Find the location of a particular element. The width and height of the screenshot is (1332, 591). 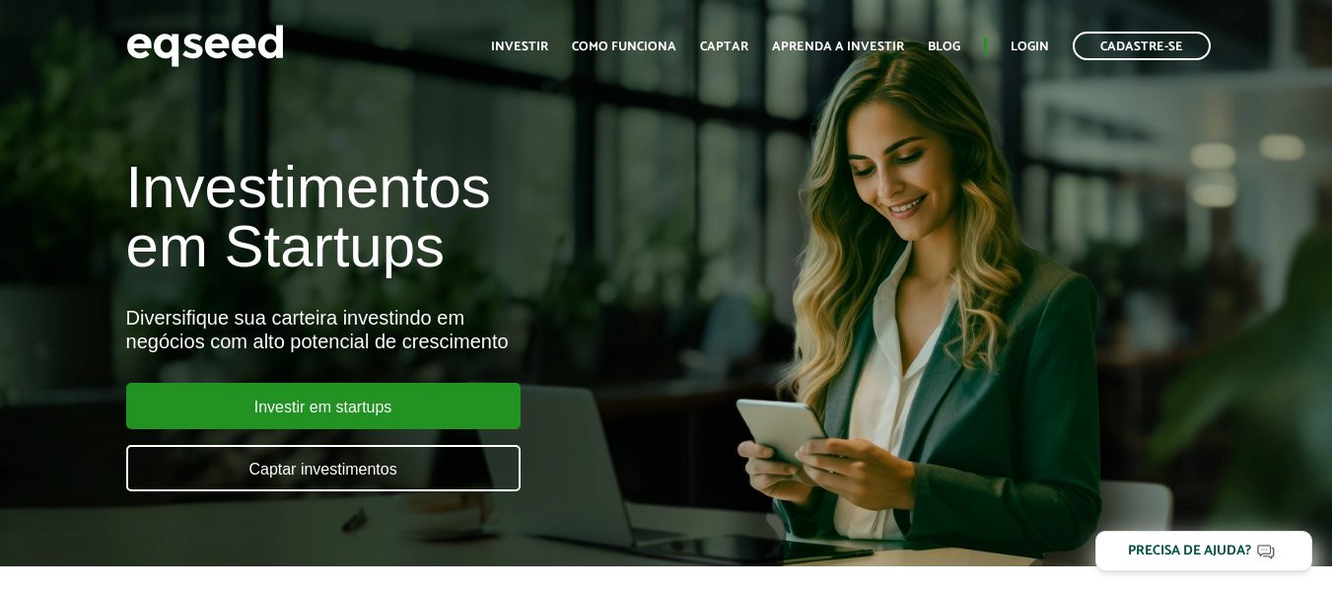

a: Blog is located at coordinates (944, 46).